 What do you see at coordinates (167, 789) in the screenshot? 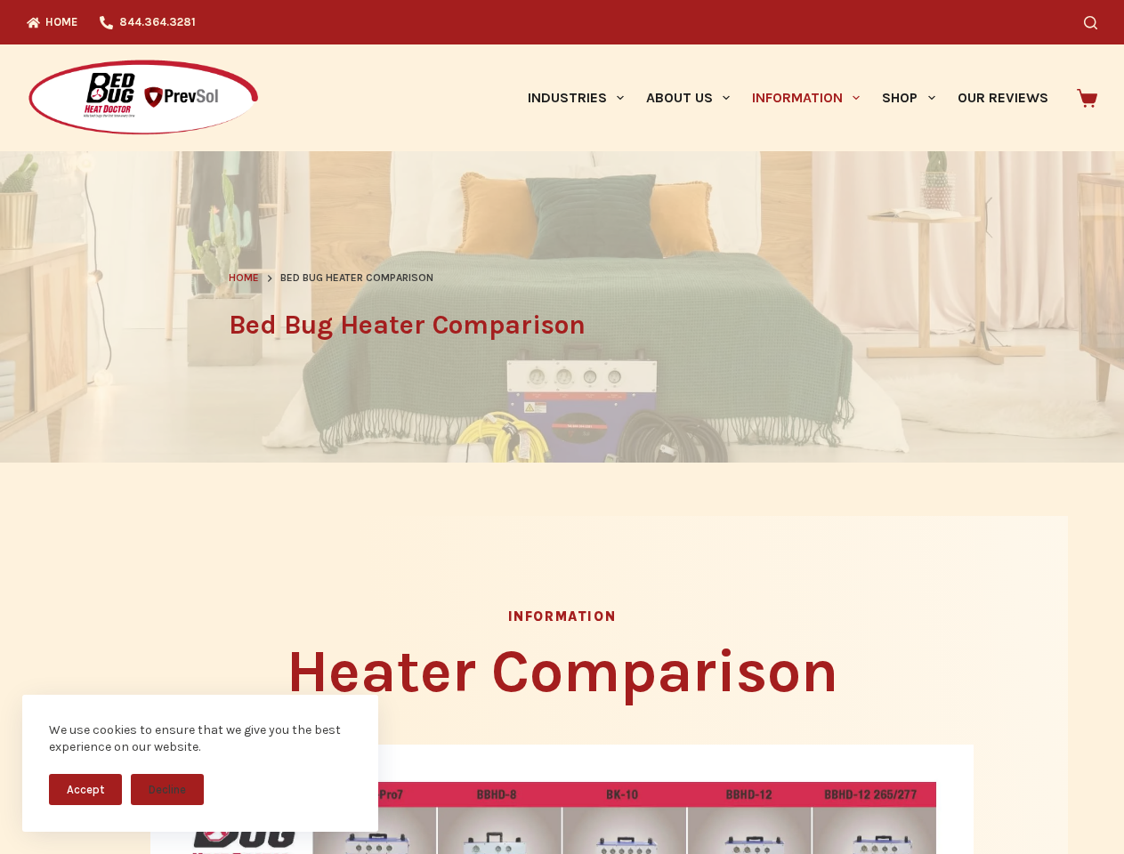
I see `button: Decline` at bounding box center [167, 789].